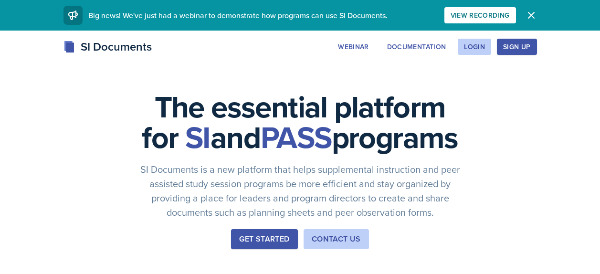 The width and height of the screenshot is (600, 274). I want to click on span: Big news! We've just had a webinar to demonstrate how programs can use SI Documents., so click(238, 15).